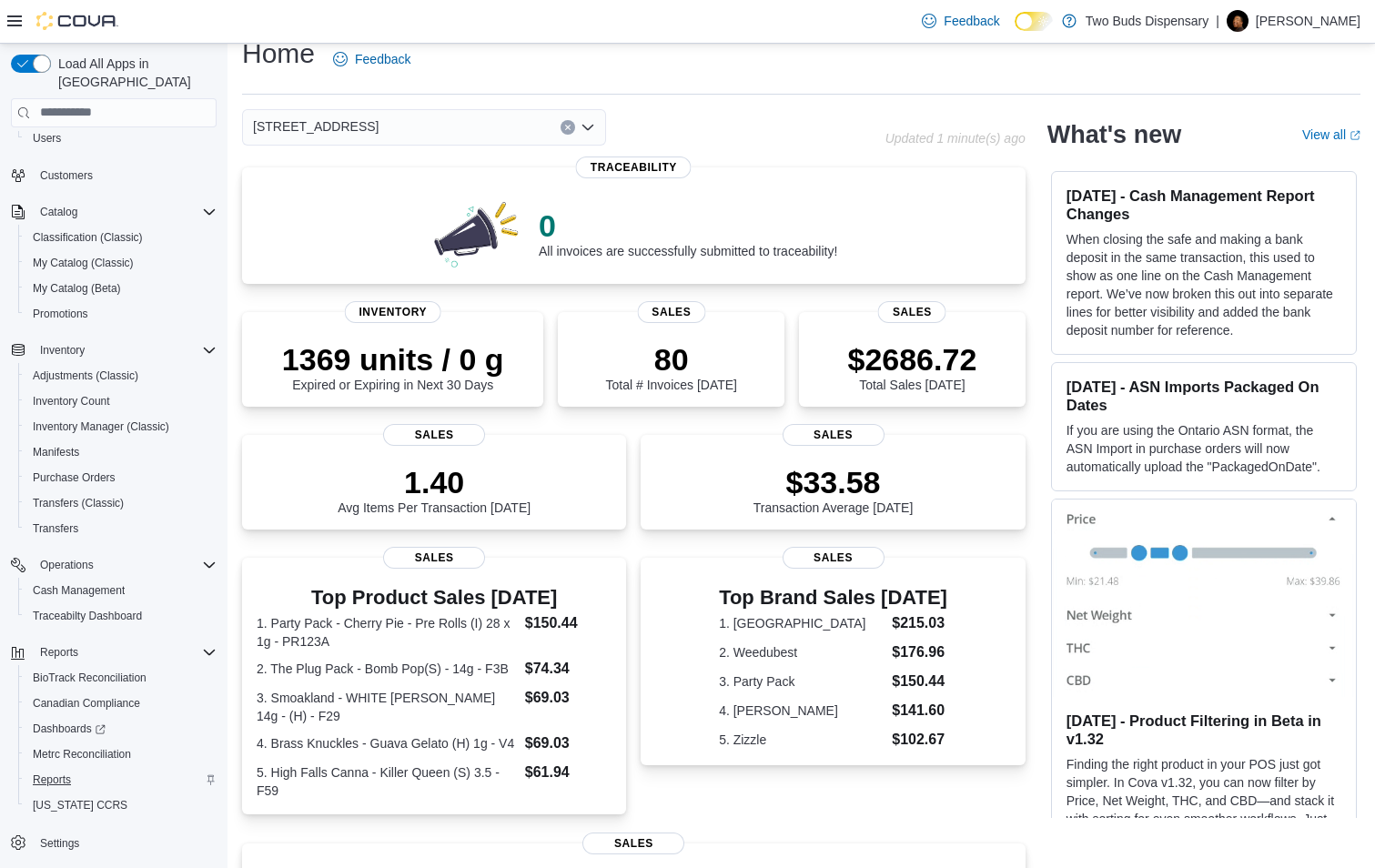  What do you see at coordinates (121, 503) in the screenshot?
I see `button: Transfers (Classic)` at bounding box center [121, 503].